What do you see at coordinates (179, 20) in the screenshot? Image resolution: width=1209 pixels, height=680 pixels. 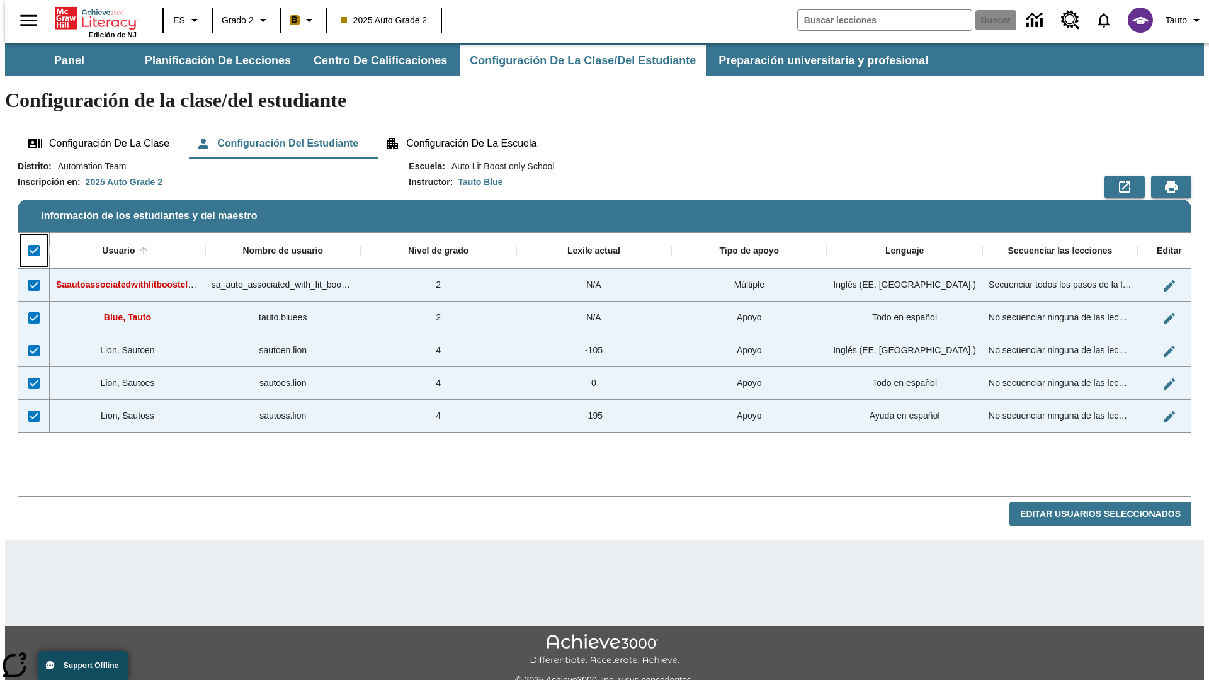 I see `span: ES` at bounding box center [179, 20].